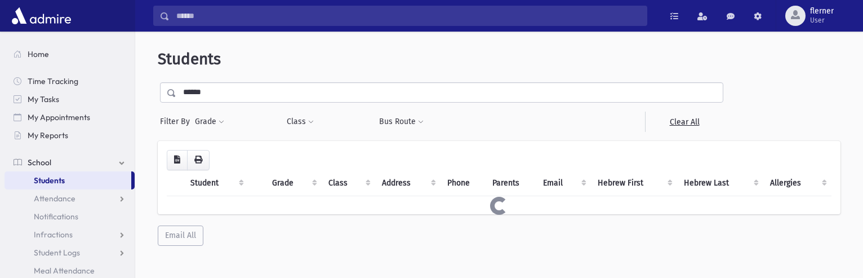 The image size is (863, 278). Describe the element at coordinates (69, 81) in the screenshot. I see `a: Time Tracking` at that location.